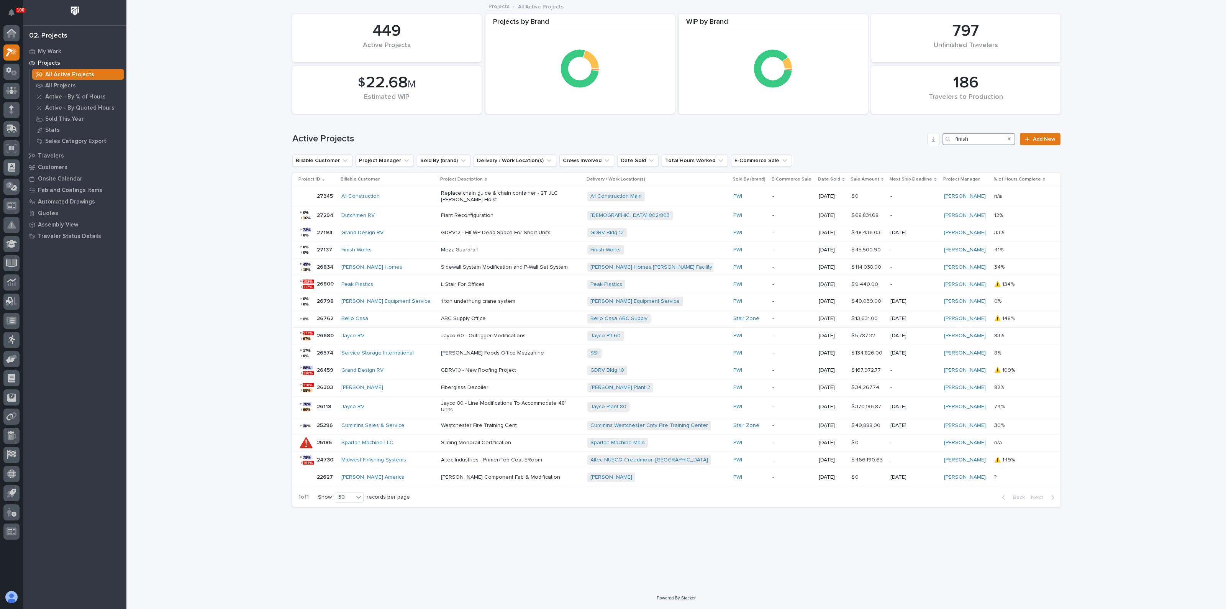 The width and height of the screenshot is (1226, 609). Describe the element at coordinates (75, 236) in the screenshot. I see `a: Traveler Status Details` at that location.